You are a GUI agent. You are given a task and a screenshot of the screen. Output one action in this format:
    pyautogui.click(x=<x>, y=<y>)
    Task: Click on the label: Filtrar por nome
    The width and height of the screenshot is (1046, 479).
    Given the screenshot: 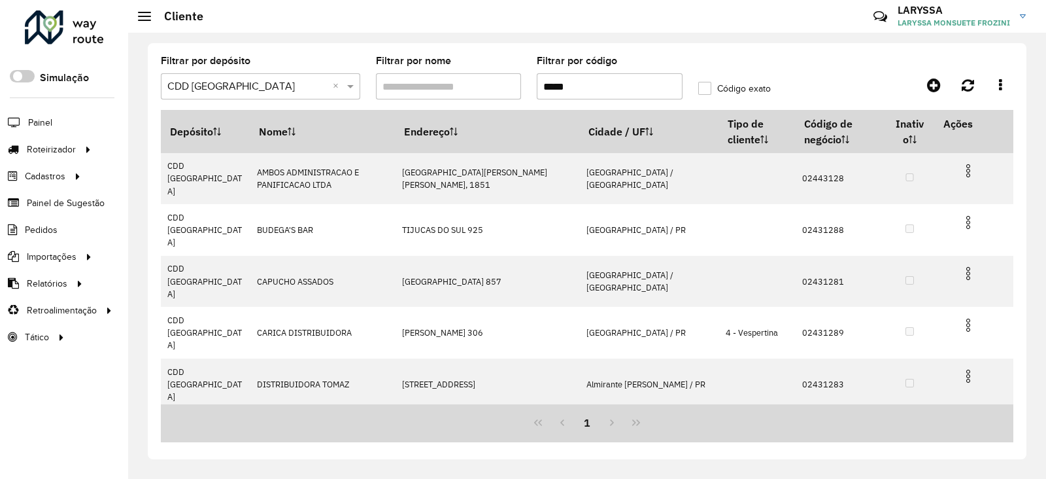 What is the action you would take?
    pyautogui.click(x=413, y=61)
    